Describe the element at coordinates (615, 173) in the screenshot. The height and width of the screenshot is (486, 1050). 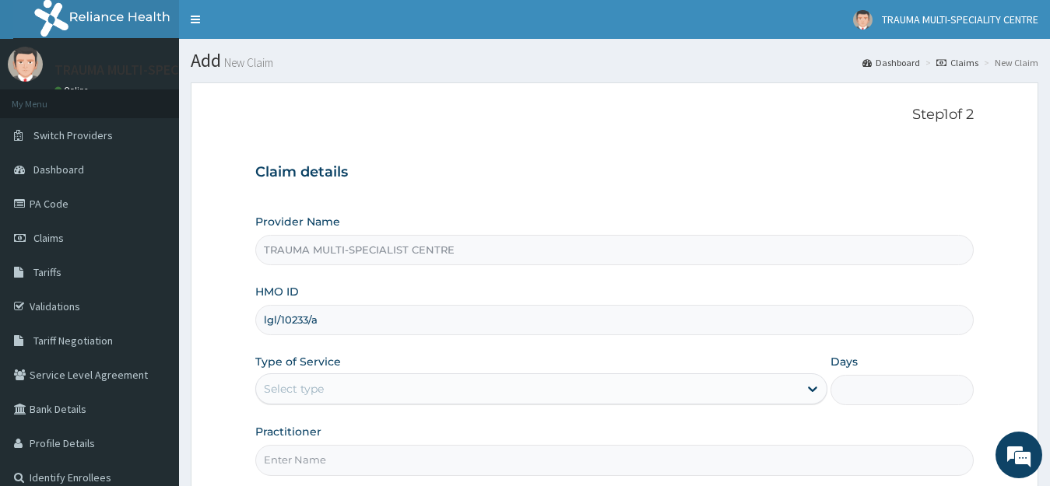
I see `h3: Claim details` at that location.